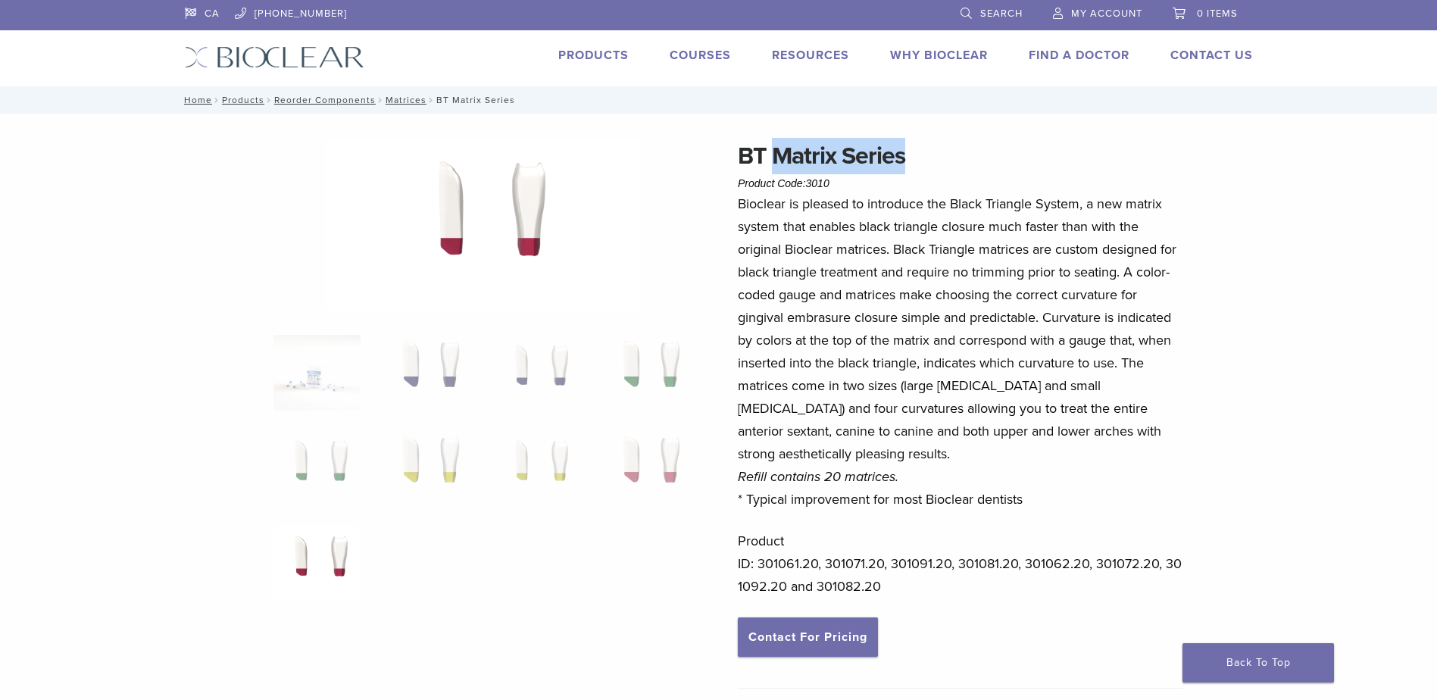 This screenshot has width=1437, height=700. I want to click on img: Bioclear, so click(274, 57).